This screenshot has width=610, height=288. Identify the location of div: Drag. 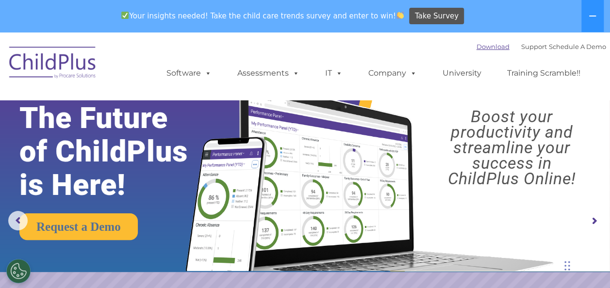
(567, 266).